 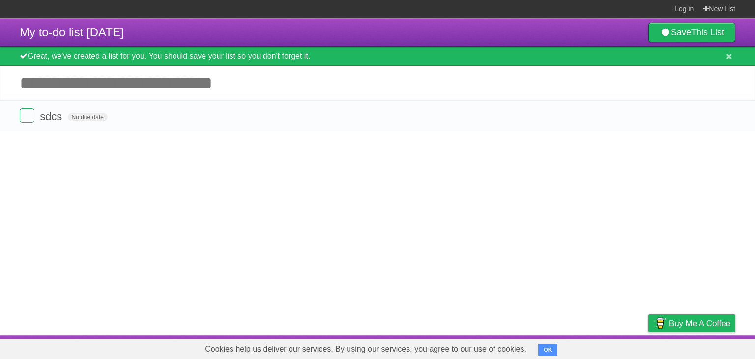 What do you see at coordinates (570, 347) in the screenshot?
I see `a: Developers` at bounding box center [570, 347].